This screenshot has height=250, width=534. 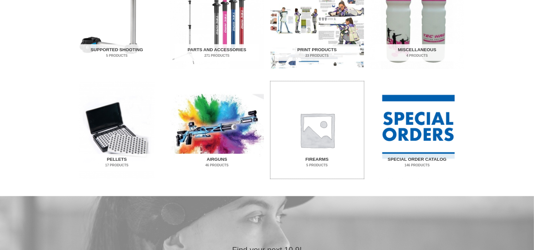 I want to click on img: Firearms, so click(x=317, y=130).